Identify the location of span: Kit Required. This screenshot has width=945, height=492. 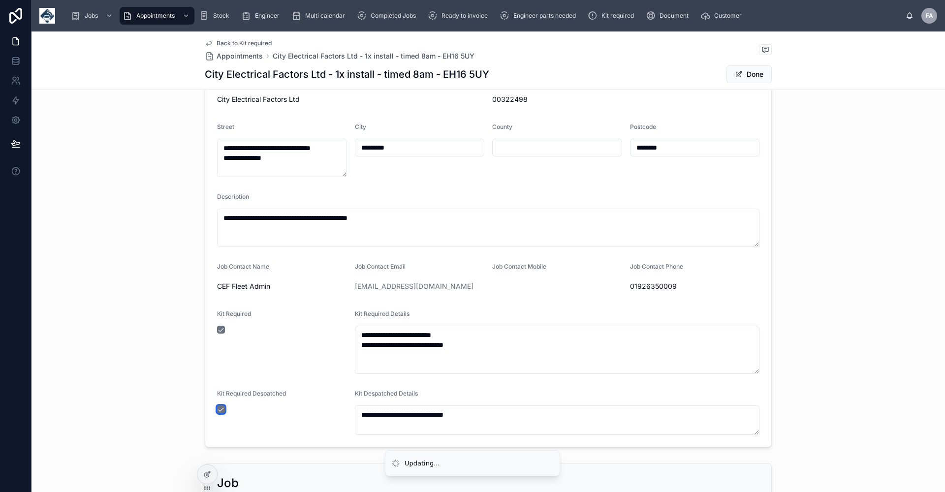
(234, 314).